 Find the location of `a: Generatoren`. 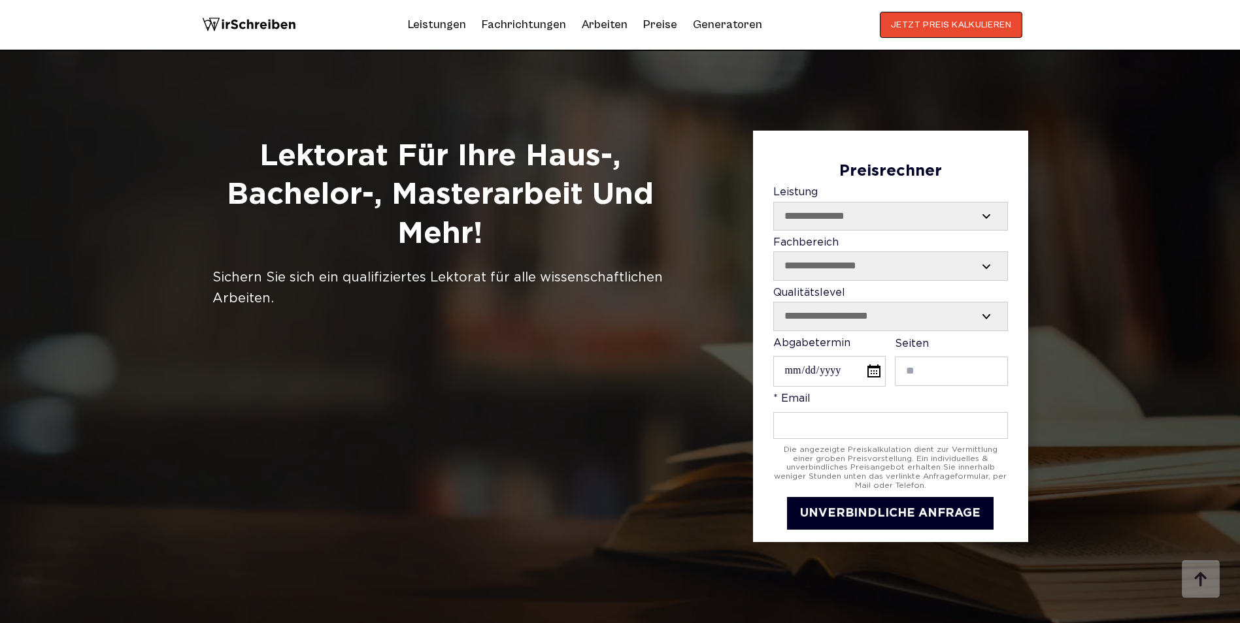

a: Generatoren is located at coordinates (727, 25).